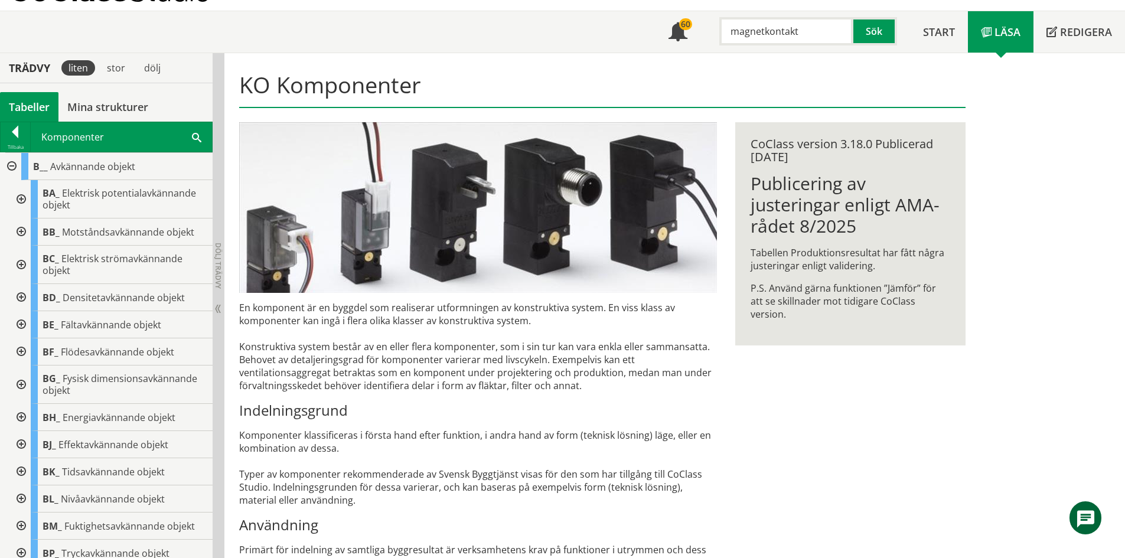  I want to click on span: BE_, so click(50, 325).